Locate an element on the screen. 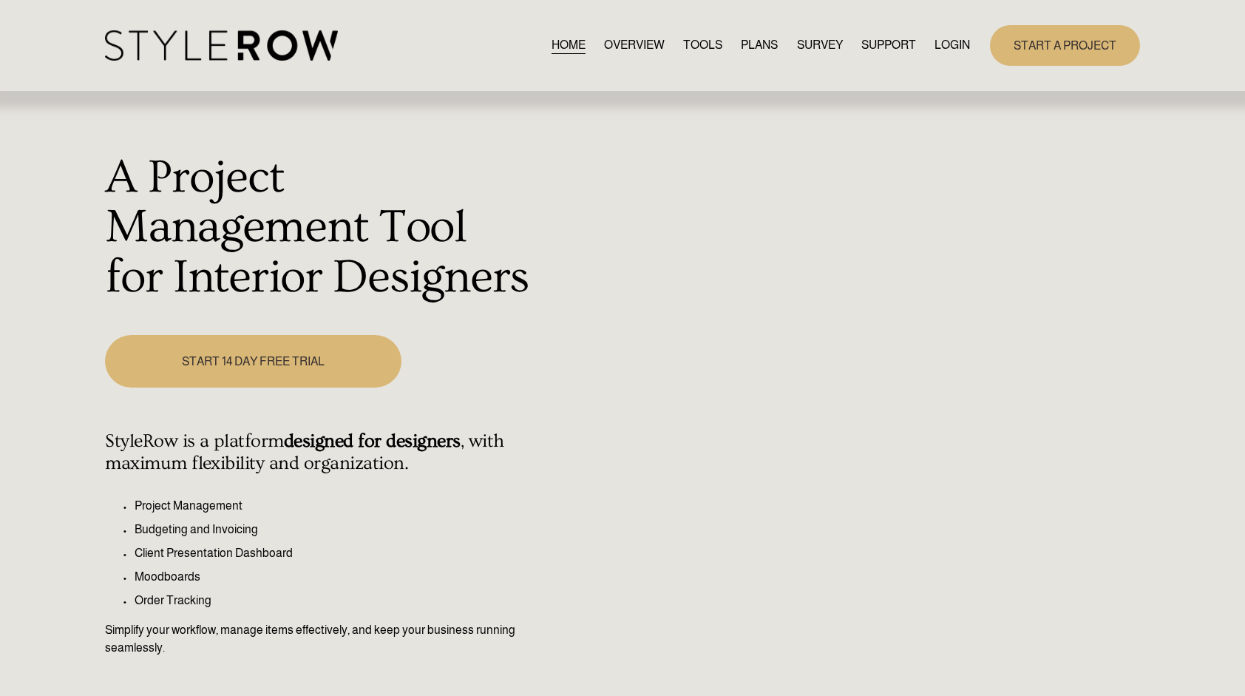  a: HOME is located at coordinates (569, 45).